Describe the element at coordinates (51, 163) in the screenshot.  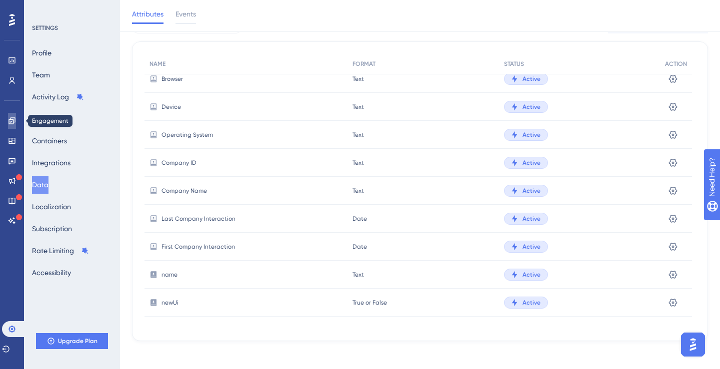
I see `button: Integrations` at that location.